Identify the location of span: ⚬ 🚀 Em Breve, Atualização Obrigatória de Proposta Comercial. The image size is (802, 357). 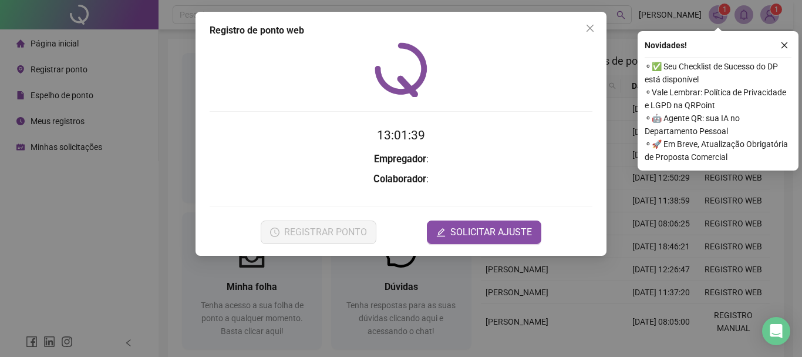
(718, 150).